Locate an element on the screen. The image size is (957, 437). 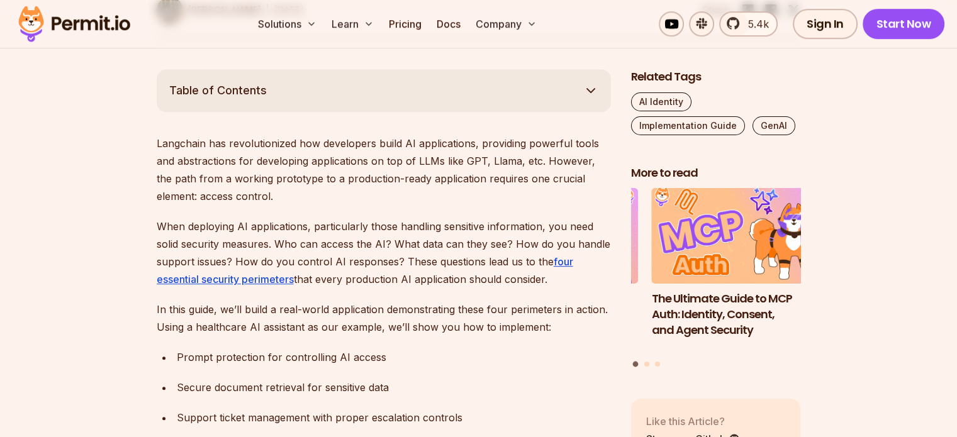
li: 3 of 3 is located at coordinates (553, 271).